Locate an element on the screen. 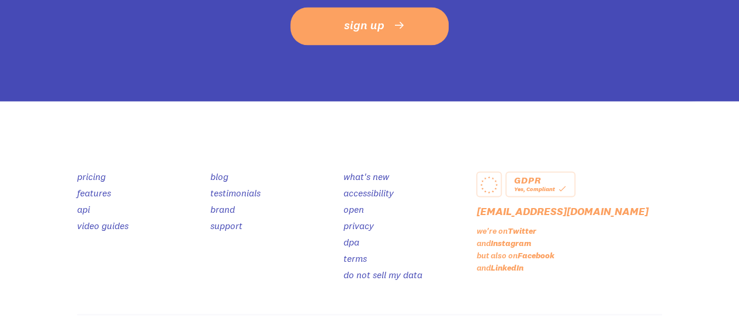 This screenshot has width=739, height=322. a: brand is located at coordinates (223, 209).